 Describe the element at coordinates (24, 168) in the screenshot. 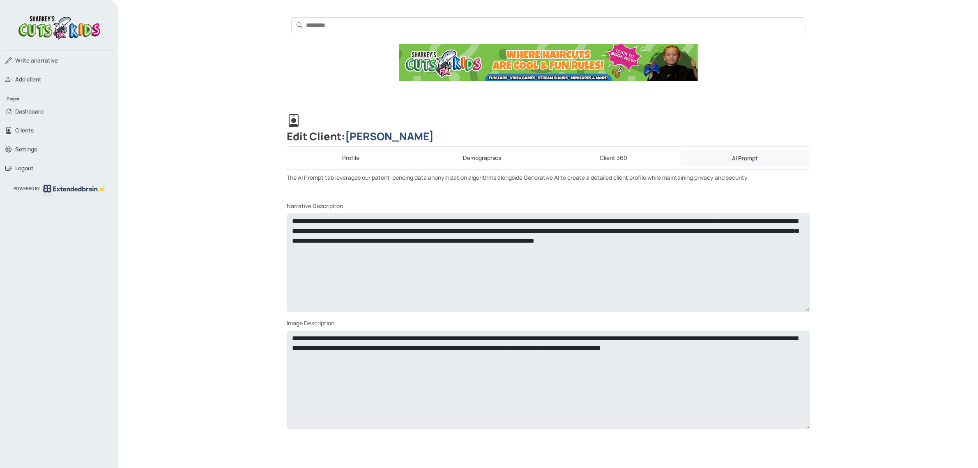

I see `span: Logout` at that location.